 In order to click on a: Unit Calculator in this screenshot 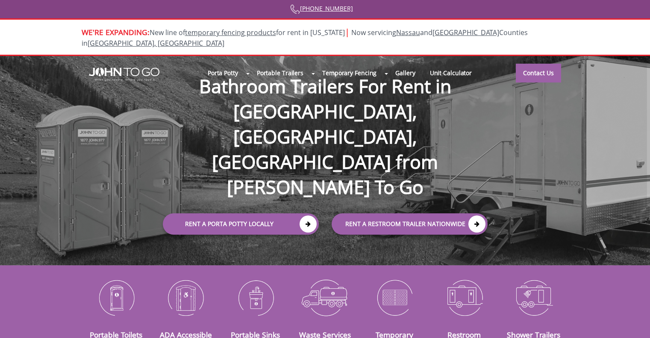, I will do `click(451, 73)`.